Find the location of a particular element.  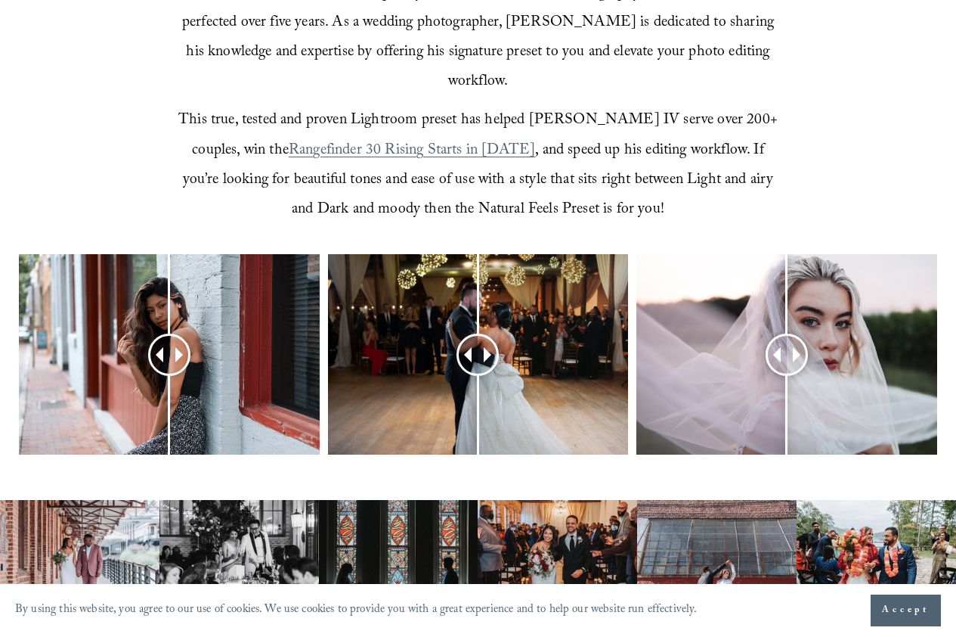

img: Rustic Raleigh wedding venue couple down the aisle is located at coordinates (557, 559).